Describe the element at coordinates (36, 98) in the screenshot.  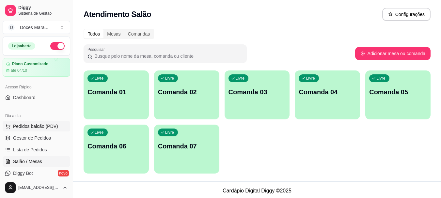
I see `a: Dashboard` at that location.